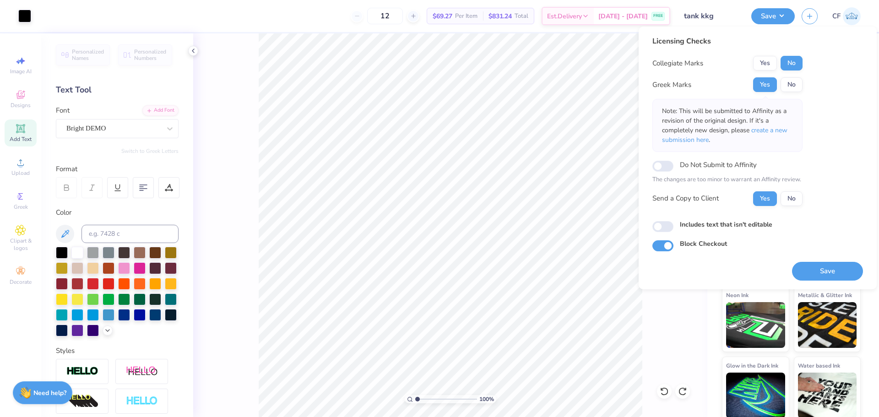 The height and width of the screenshot is (417, 879). I want to click on div: Add Font, so click(160, 110).